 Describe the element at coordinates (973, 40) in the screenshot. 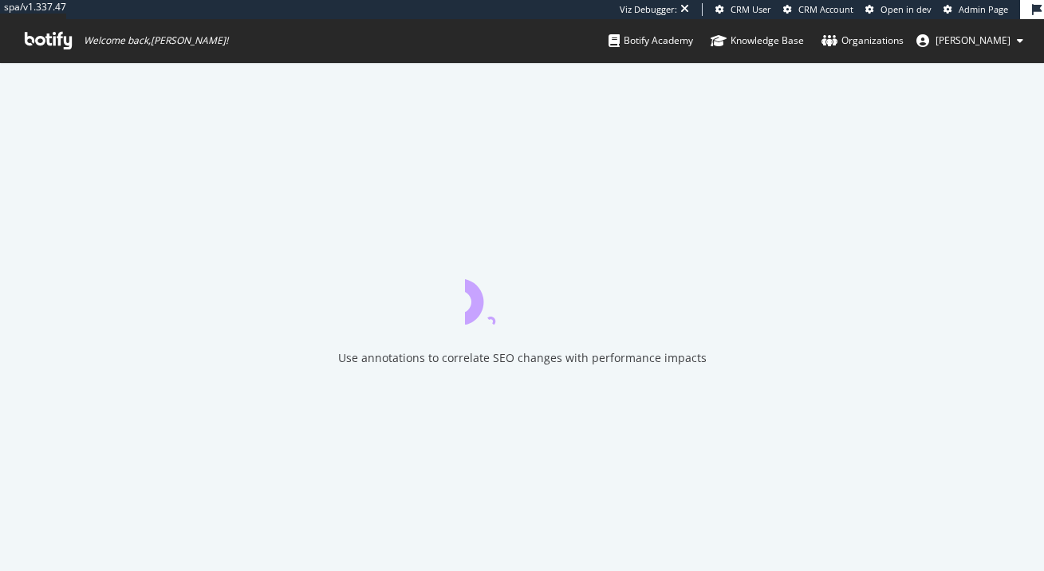

I see `span: adrianna` at that location.